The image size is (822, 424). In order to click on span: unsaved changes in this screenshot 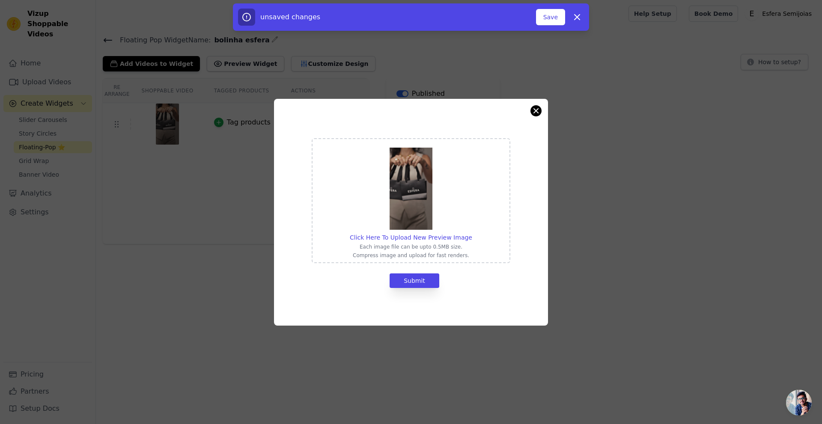, I will do `click(290, 17)`.